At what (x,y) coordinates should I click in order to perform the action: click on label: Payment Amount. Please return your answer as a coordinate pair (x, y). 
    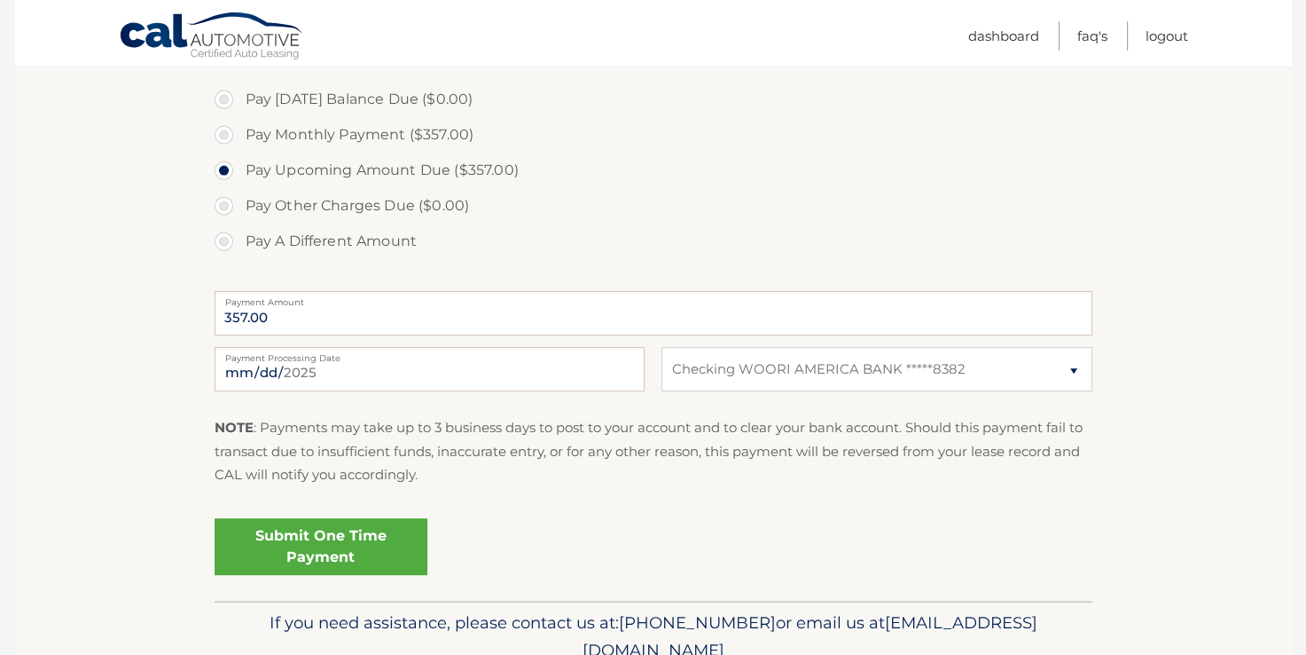
    Looking at the image, I should click on (654, 298).